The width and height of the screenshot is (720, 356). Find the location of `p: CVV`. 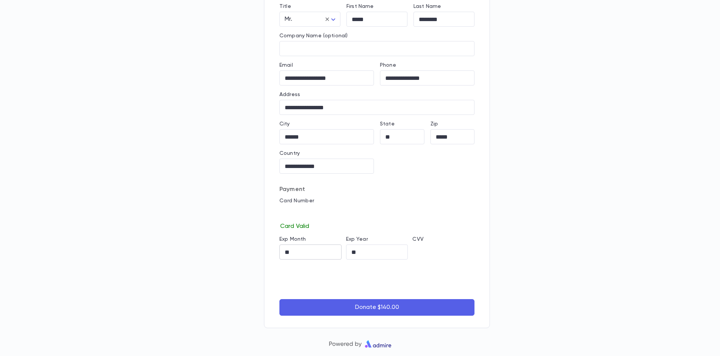

p: CVV is located at coordinates (443, 239).